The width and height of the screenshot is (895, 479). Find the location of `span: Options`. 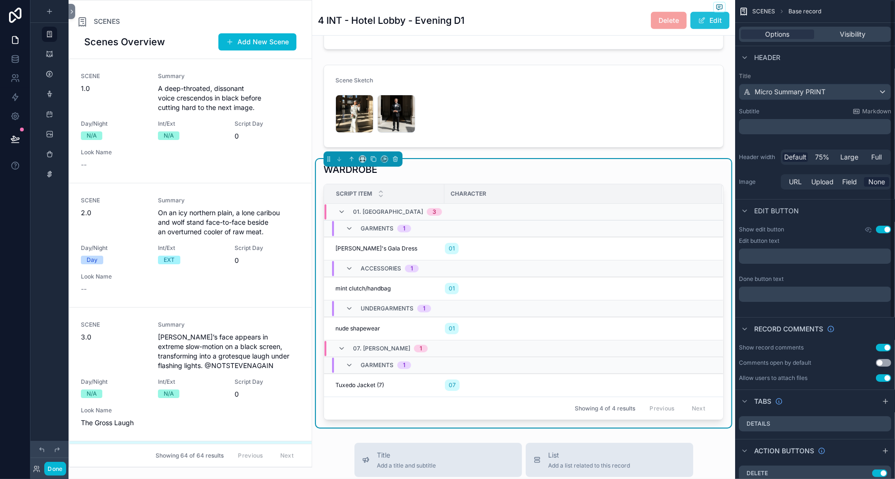

span: Options is located at coordinates (777, 34).